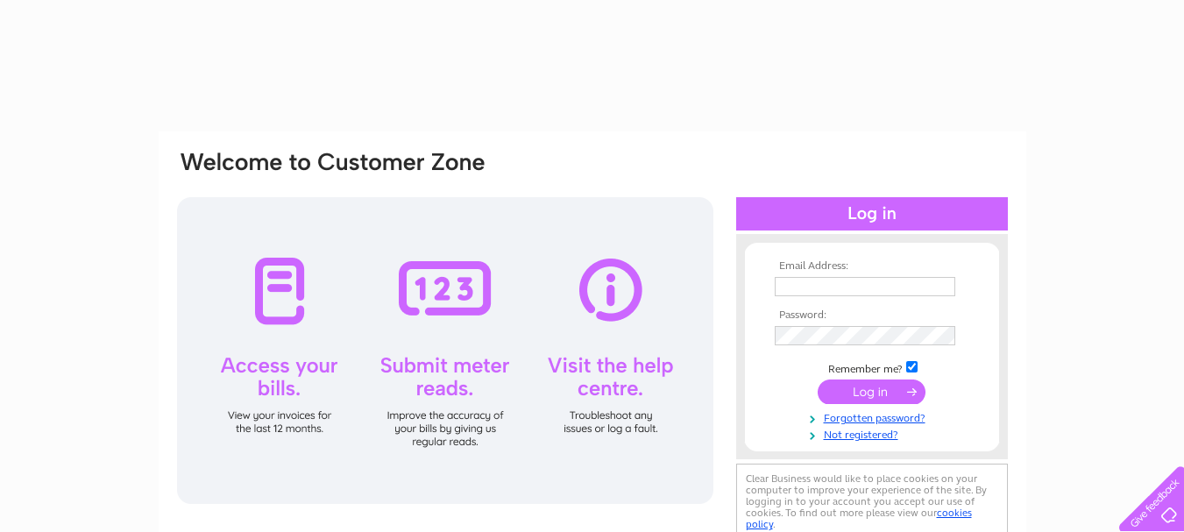  Describe the element at coordinates (874, 416) in the screenshot. I see `a: Forgotten password?` at that location.